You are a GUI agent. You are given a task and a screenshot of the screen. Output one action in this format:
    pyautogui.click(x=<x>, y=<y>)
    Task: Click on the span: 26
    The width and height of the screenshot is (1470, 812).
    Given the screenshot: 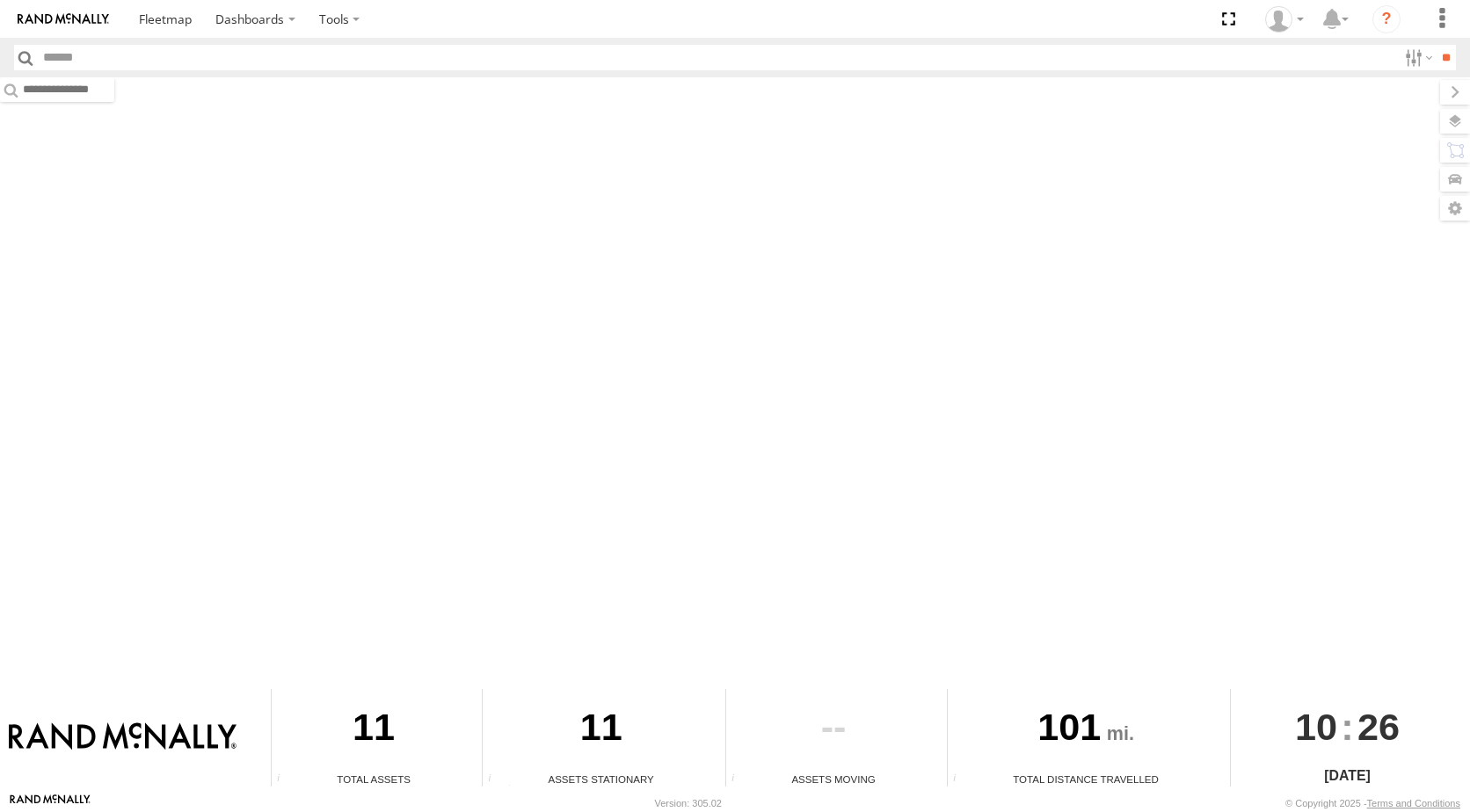 What is the action you would take?
    pyautogui.click(x=1379, y=727)
    